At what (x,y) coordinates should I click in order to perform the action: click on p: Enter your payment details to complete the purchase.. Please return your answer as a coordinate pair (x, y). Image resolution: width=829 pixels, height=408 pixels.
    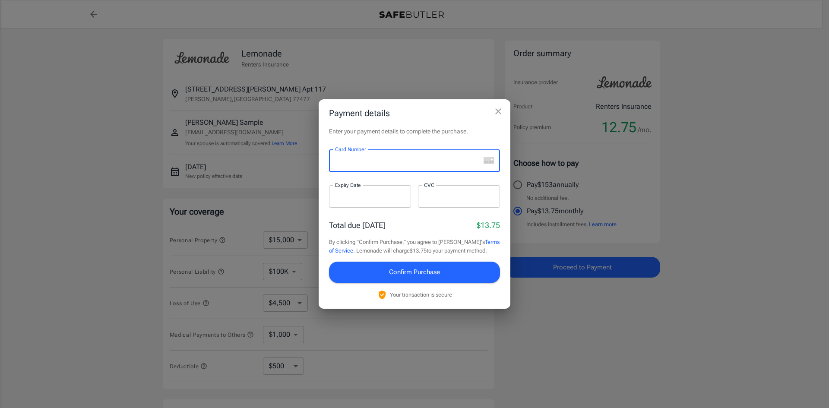
    Looking at the image, I should click on (415, 131).